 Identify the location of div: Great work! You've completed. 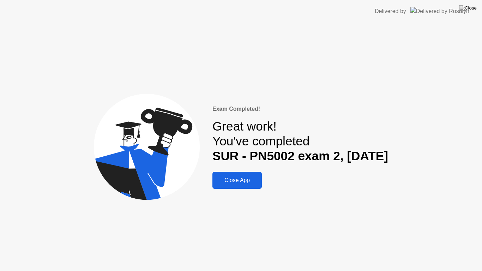
(301, 141).